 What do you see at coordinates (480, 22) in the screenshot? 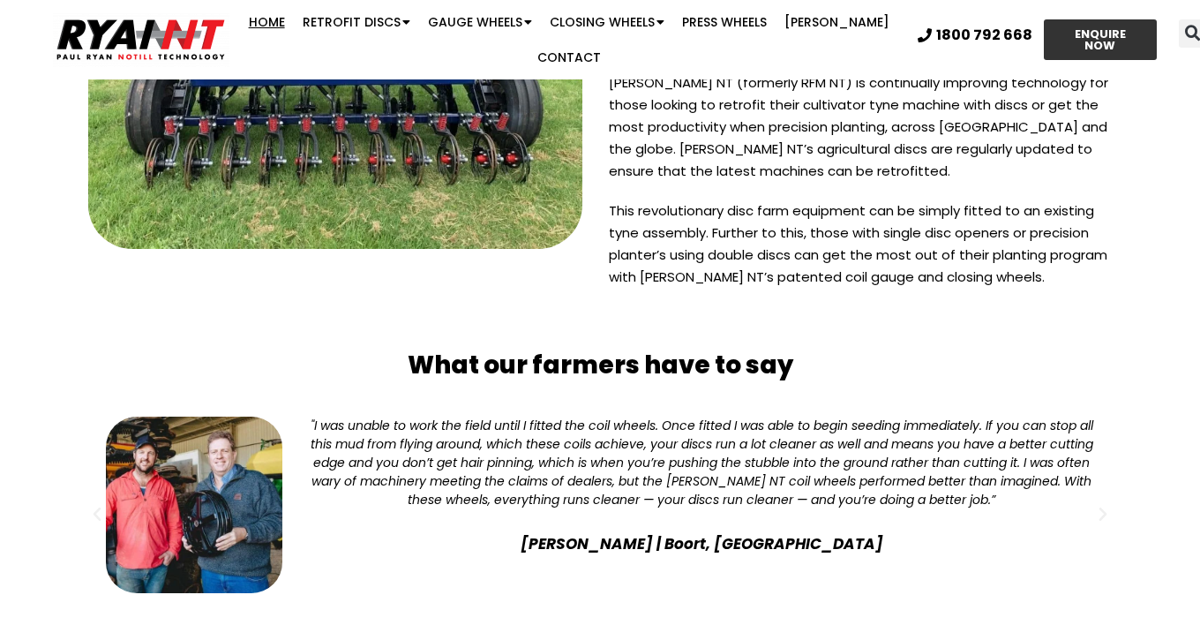
I see `a: Gauge Wheels` at bounding box center [480, 22].